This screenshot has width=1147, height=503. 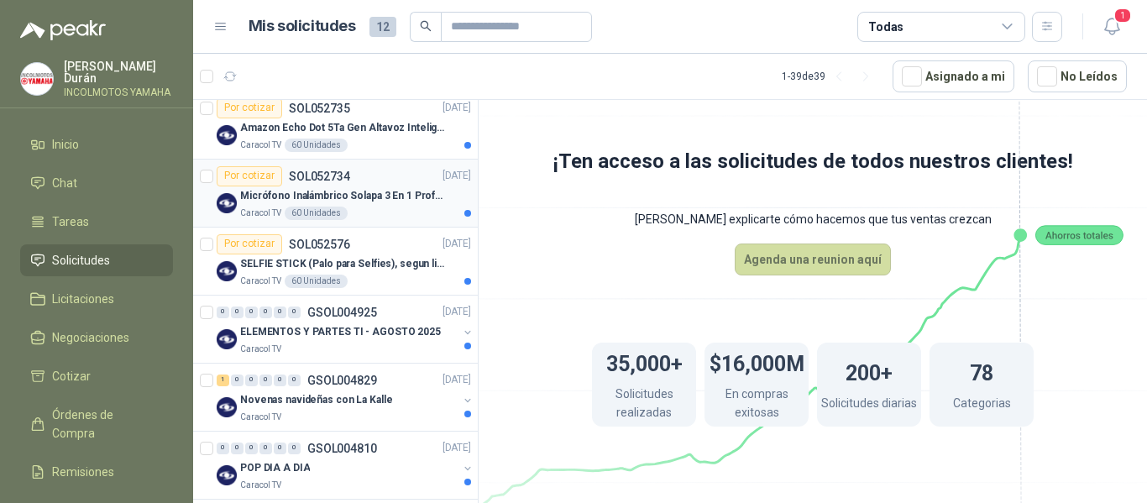 I want to click on span: 12, so click(x=383, y=27).